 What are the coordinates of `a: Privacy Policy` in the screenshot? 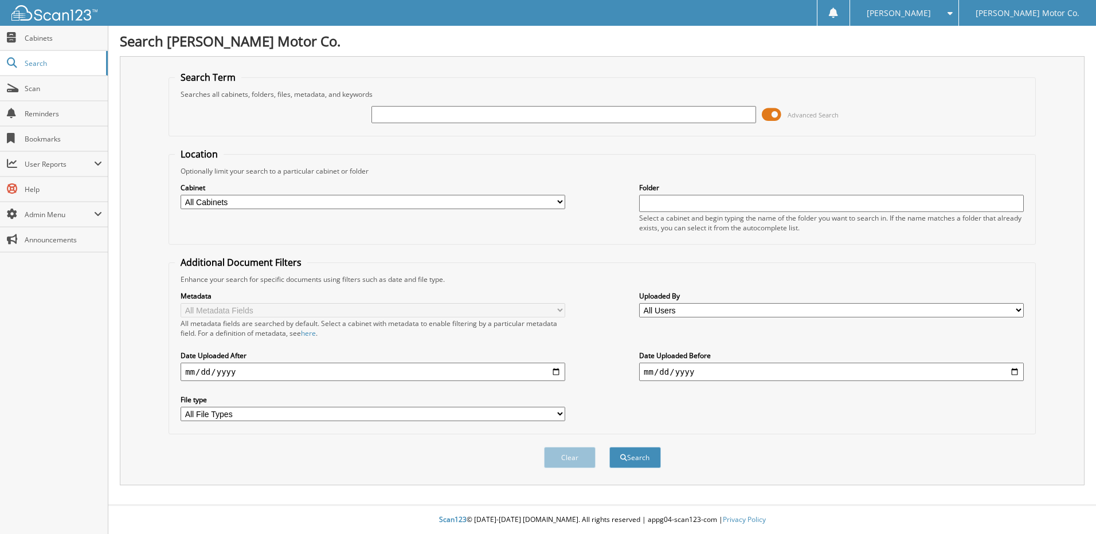 It's located at (744, 519).